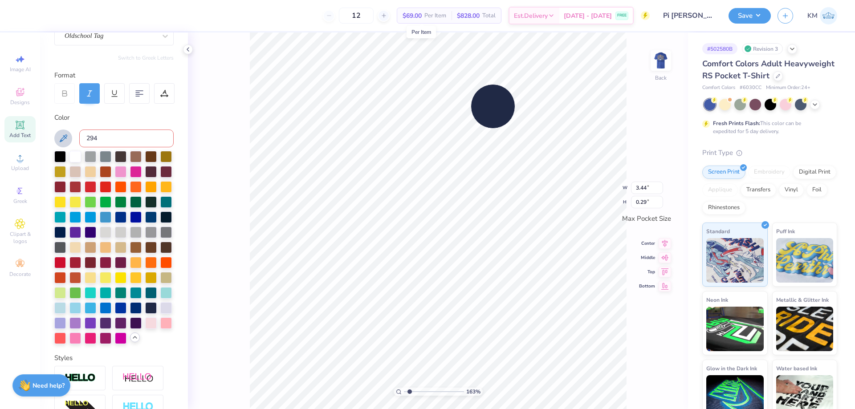 This screenshot has width=855, height=409. Describe the element at coordinates (758, 190) in the screenshot. I see `div: Transfers` at that location.